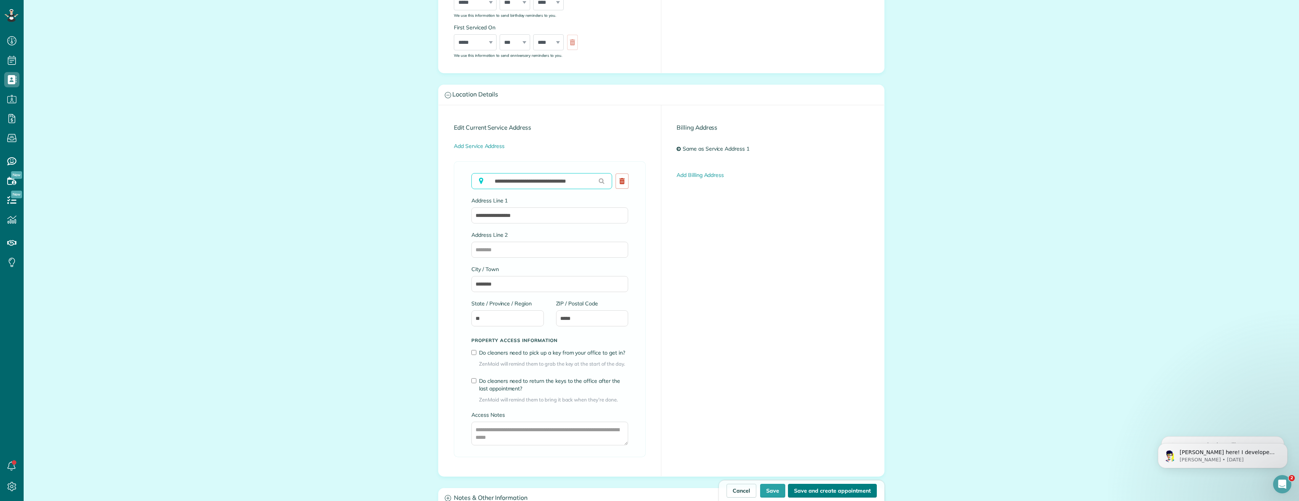  What do you see at coordinates (549, 340) in the screenshot?
I see `h5: Property access information` at bounding box center [549, 340].